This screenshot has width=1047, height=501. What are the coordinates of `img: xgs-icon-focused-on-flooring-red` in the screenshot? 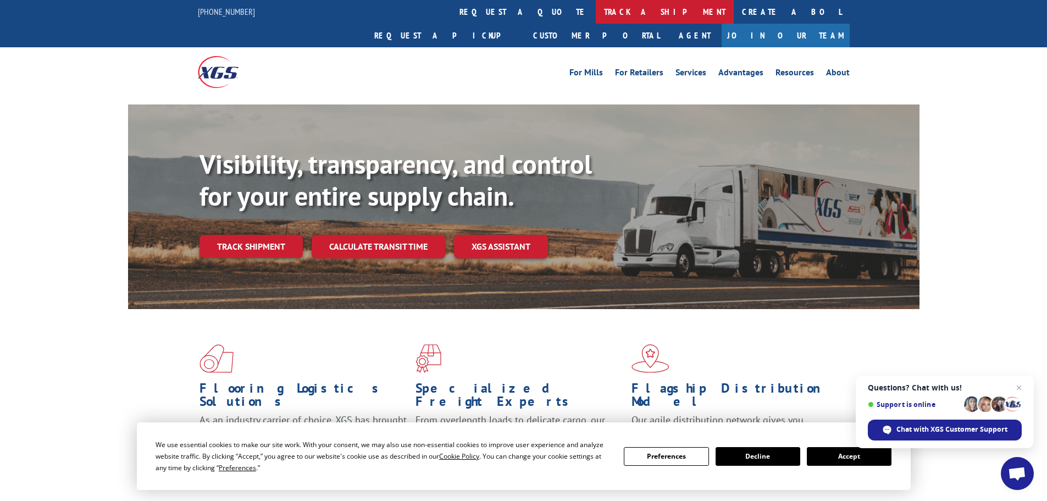 It's located at (428, 358).